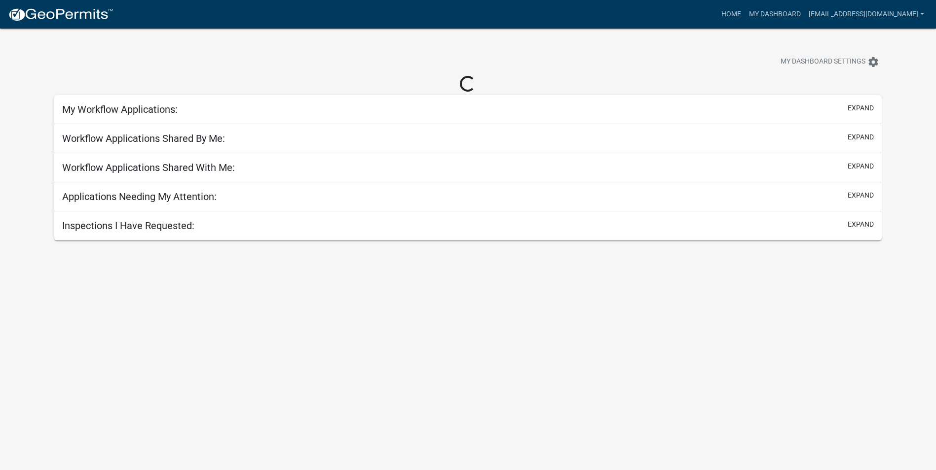 The height and width of the screenshot is (470, 936). Describe the element at coordinates (120, 109) in the screenshot. I see `h5: My Workflow Applications:` at that location.